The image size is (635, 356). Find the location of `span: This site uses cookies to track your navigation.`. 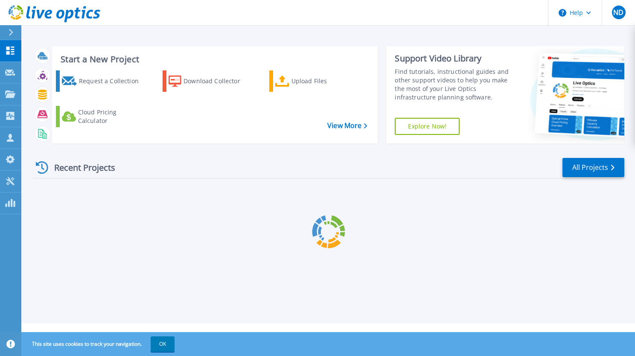

span: This site uses cookies to track your navigation. is located at coordinates (99, 344).